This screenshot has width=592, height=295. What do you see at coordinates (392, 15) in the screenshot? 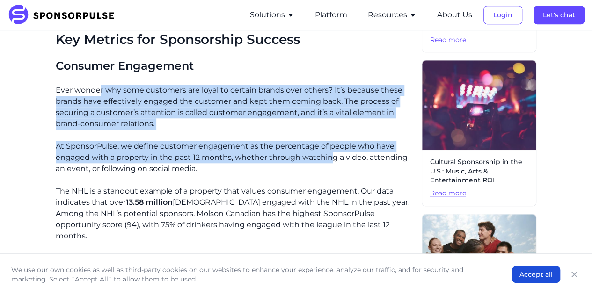
I see `button: Resources` at bounding box center [392, 15].